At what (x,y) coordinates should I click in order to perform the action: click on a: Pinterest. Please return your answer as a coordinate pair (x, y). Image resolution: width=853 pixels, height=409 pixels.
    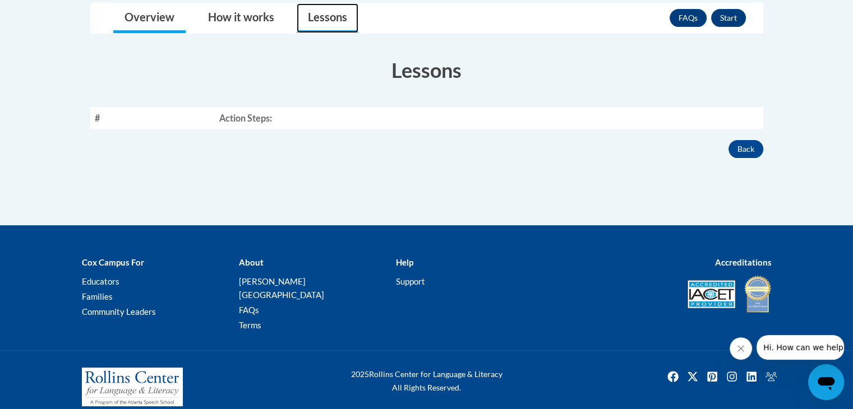
    Looking at the image, I should click on (712, 377).